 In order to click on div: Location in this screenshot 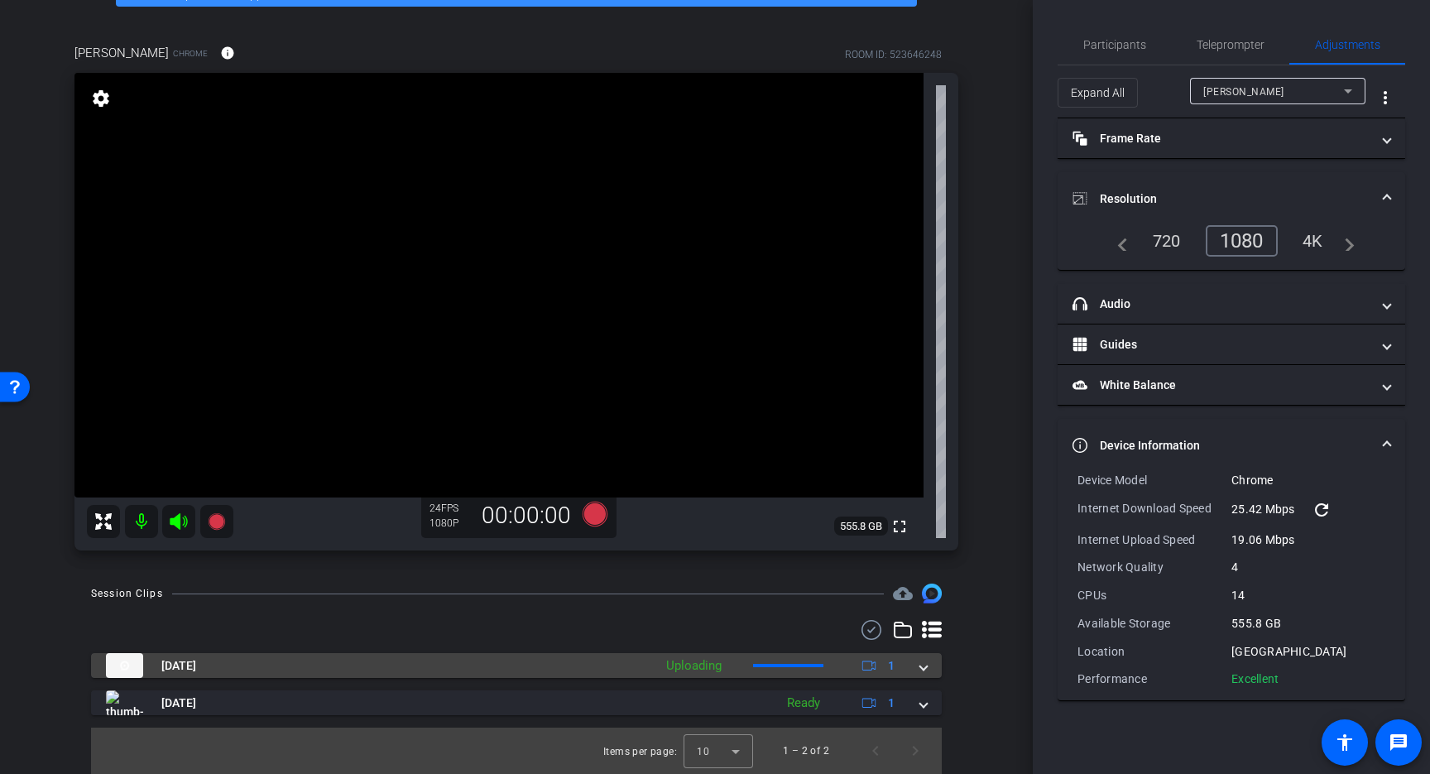, I will do `click(1154, 651)`.